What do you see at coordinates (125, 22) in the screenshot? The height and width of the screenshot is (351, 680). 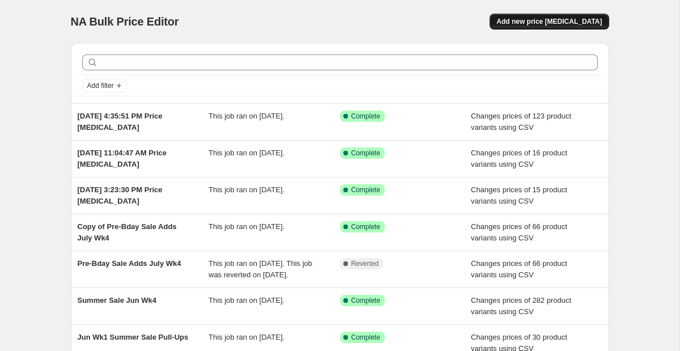 I see `span: NA Bulk Price Editor` at bounding box center [125, 22].